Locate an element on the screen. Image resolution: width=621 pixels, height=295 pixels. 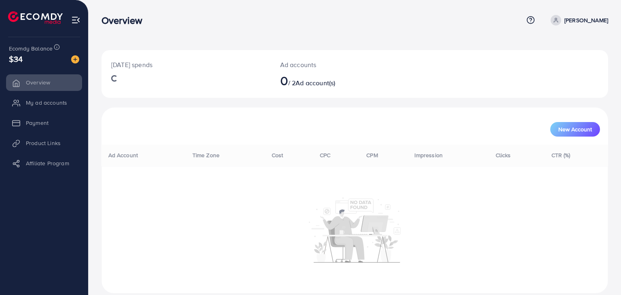
img: menu is located at coordinates (76, 20).